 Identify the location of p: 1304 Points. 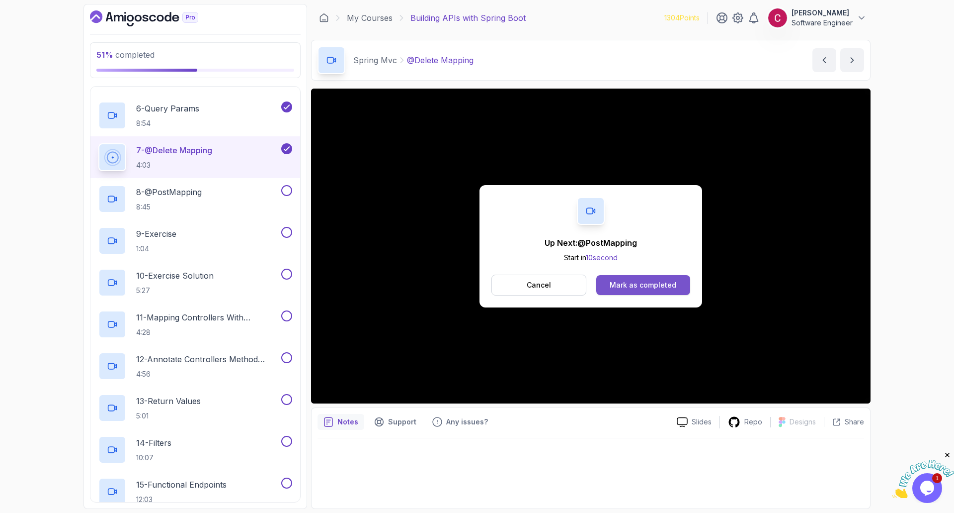
(682, 18).